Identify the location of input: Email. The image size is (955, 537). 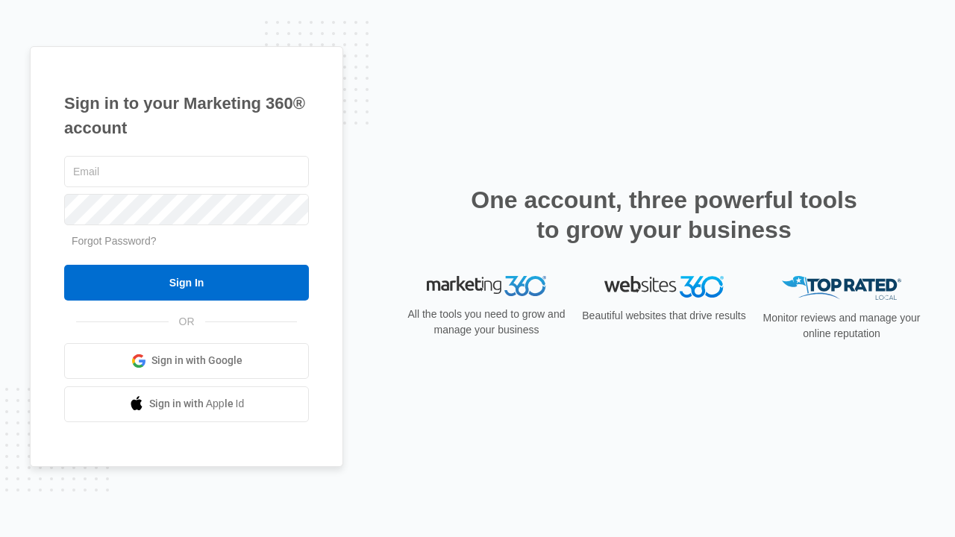
(187, 172).